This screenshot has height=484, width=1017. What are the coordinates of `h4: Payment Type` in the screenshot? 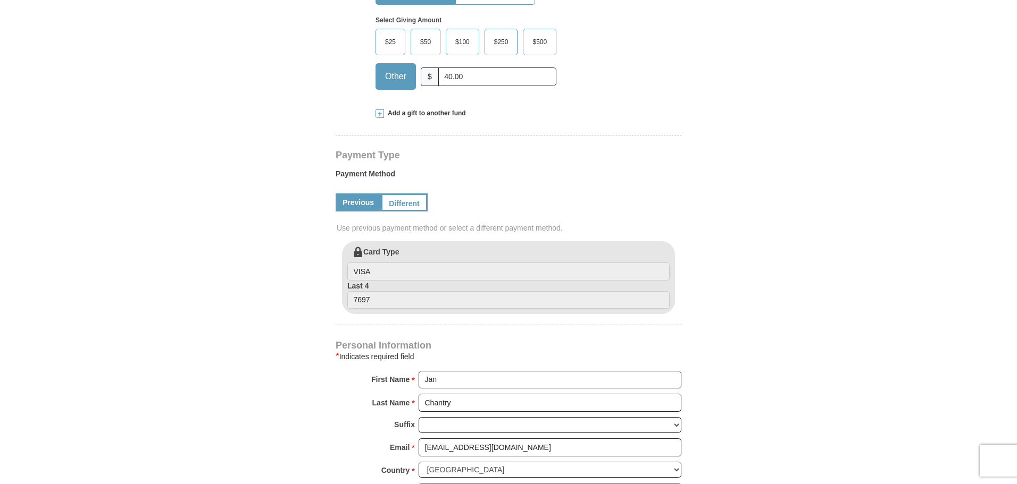 It's located at (508, 155).